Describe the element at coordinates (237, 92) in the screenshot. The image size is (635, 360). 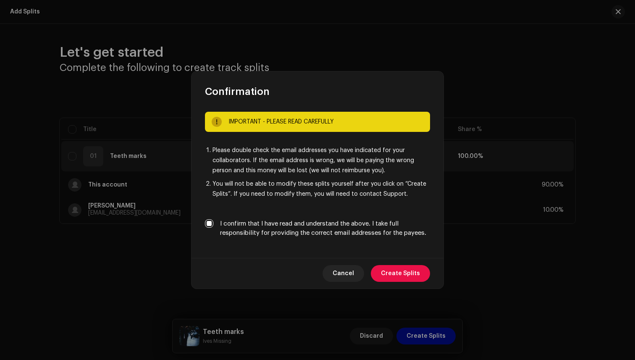
I see `span: Confirmation` at that location.